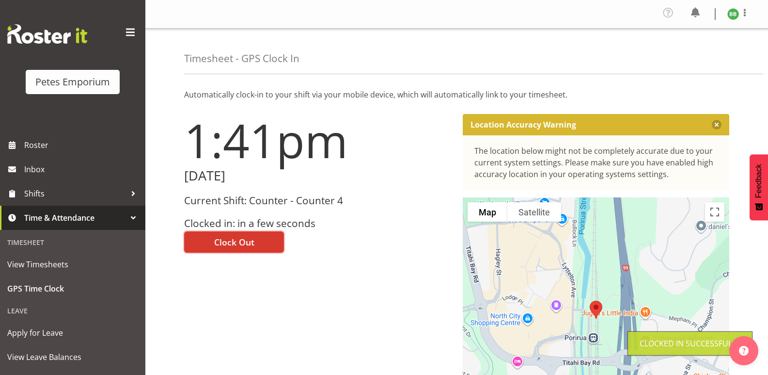 Image resolution: width=768 pixels, height=375 pixels. Describe the element at coordinates (733, 14) in the screenshot. I see `img: beena-bist9974.jpg` at that location.